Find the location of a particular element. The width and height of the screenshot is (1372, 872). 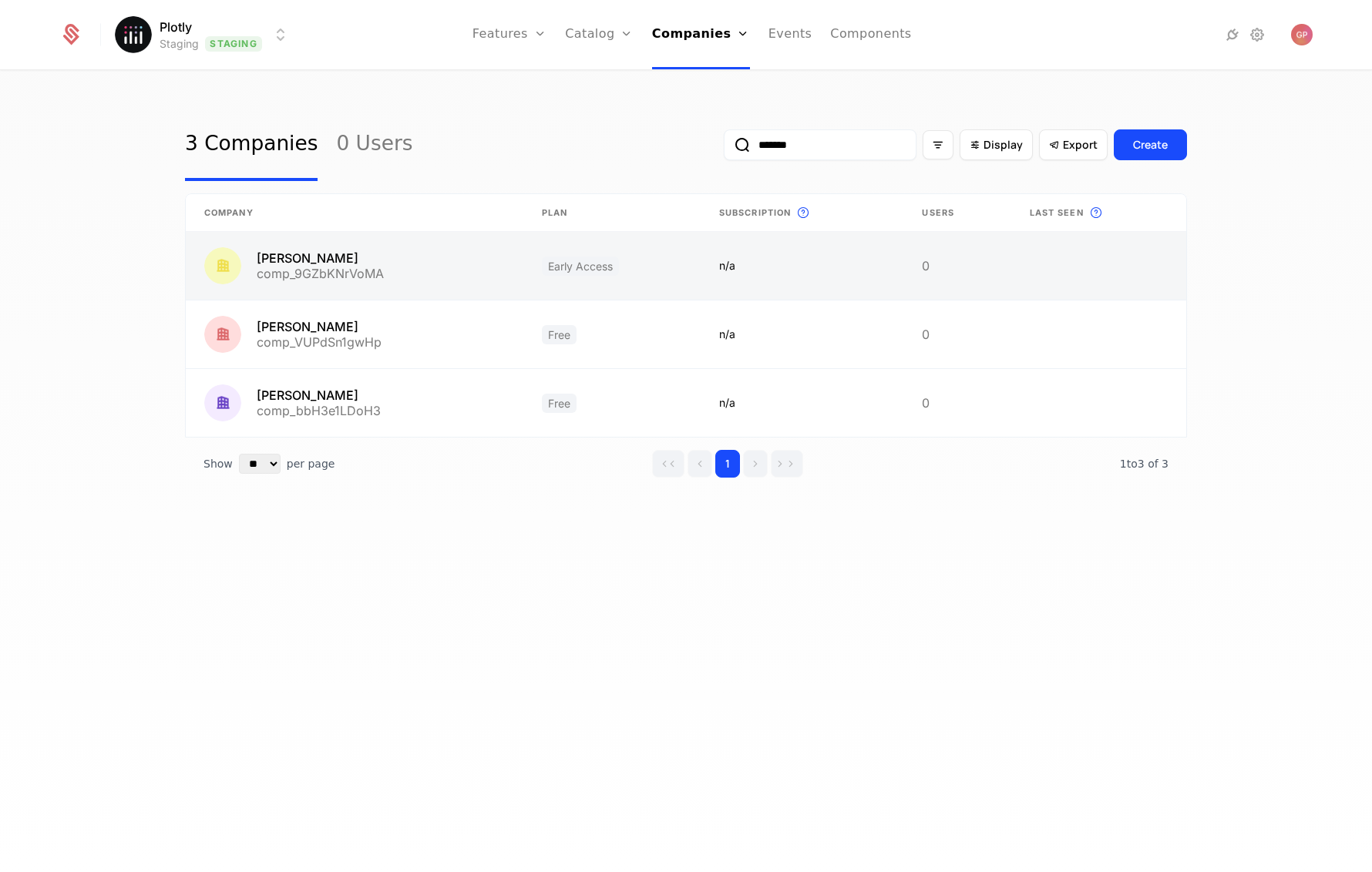

span: Plotly is located at coordinates (176, 27).